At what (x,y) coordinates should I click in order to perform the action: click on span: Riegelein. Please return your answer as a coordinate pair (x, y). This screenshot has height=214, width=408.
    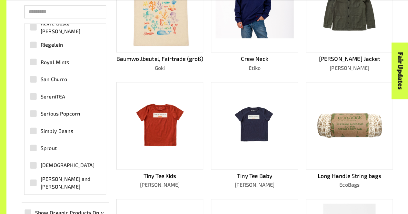
    Looking at the image, I should click on (52, 45).